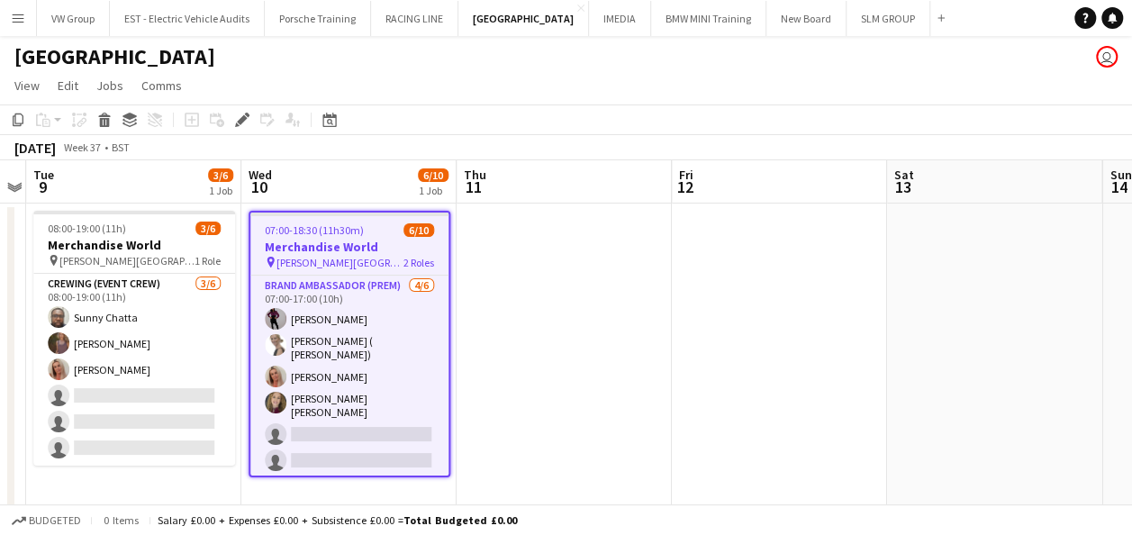 Image resolution: width=1132 pixels, height=535 pixels. What do you see at coordinates (42, 186) in the screenshot?
I see `span: 9` at bounding box center [42, 186].